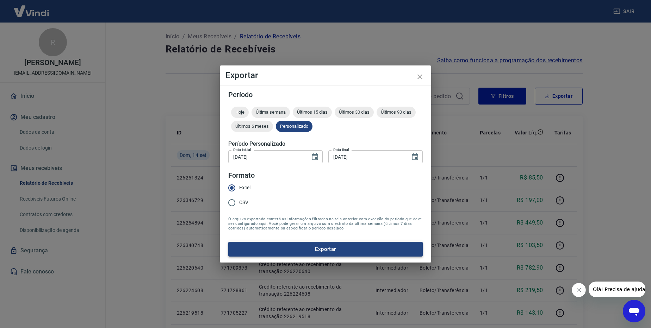  Describe the element at coordinates (271, 112) in the screenshot. I see `span: Última semana` at that location.